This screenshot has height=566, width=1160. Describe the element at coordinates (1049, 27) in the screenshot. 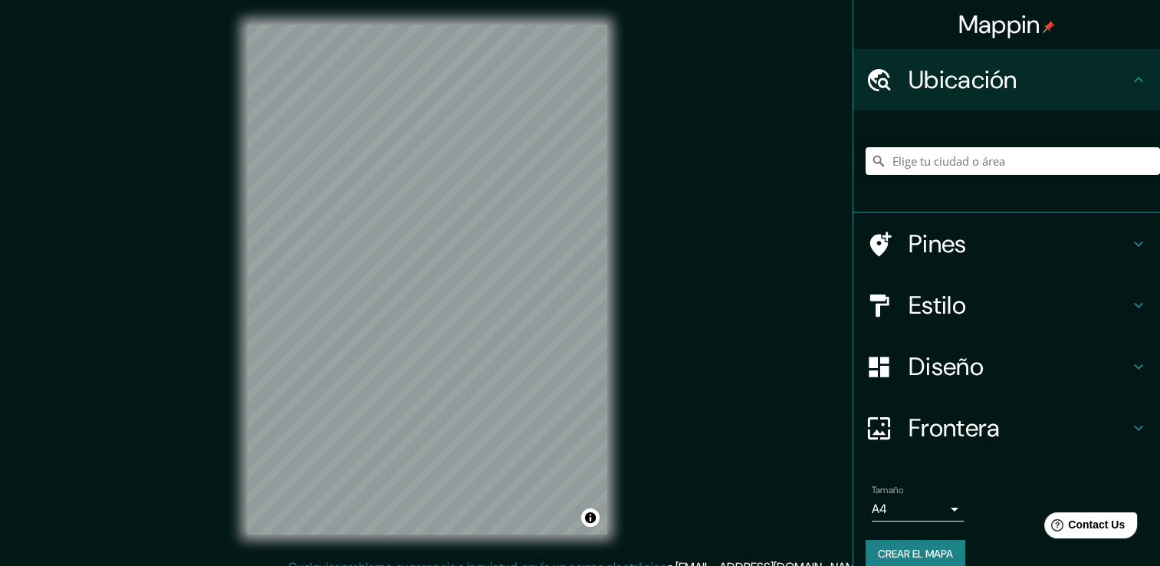

I see `img: pin-icon.png` at that location.